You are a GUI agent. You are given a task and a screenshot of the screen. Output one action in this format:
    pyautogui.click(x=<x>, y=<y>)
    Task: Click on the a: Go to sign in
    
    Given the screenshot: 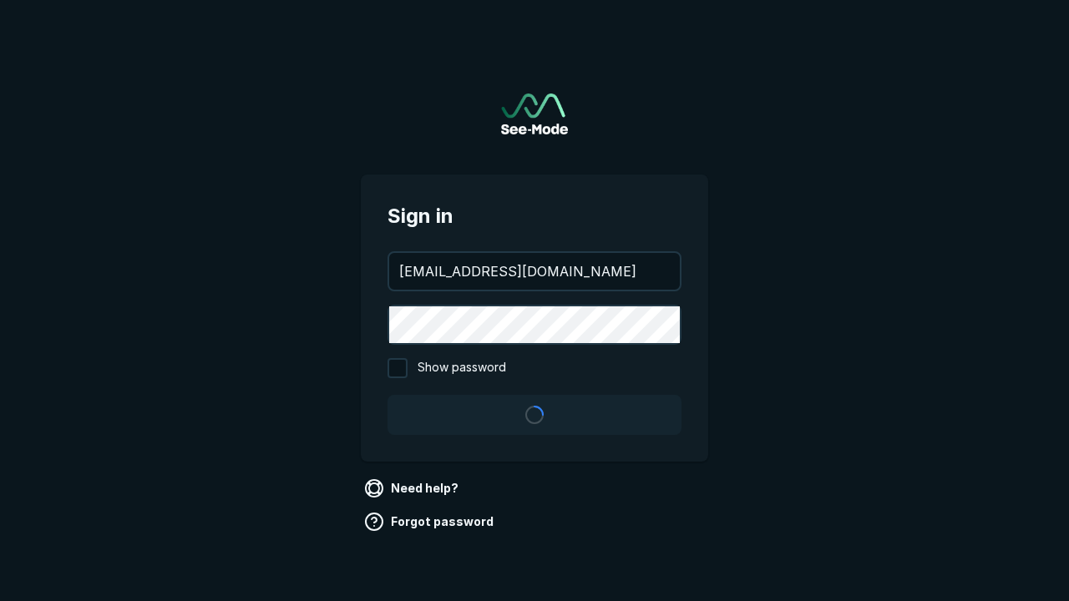 What is the action you would take?
    pyautogui.click(x=534, y=114)
    